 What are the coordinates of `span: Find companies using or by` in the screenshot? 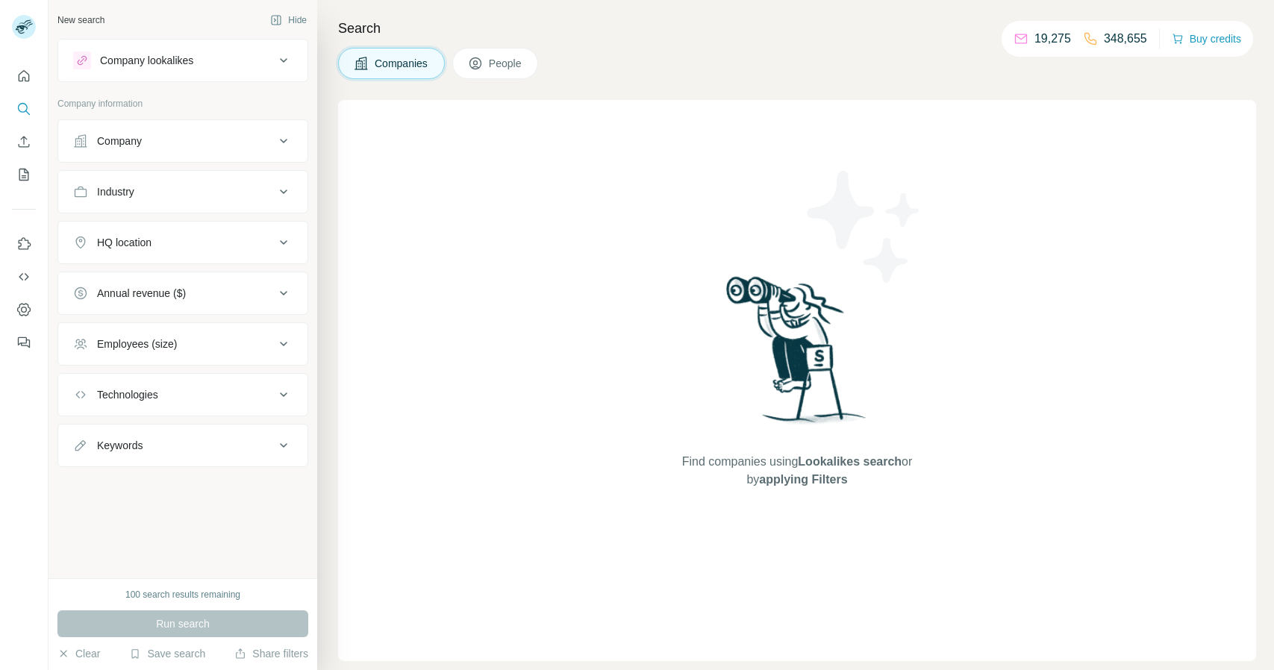 It's located at (797, 471).